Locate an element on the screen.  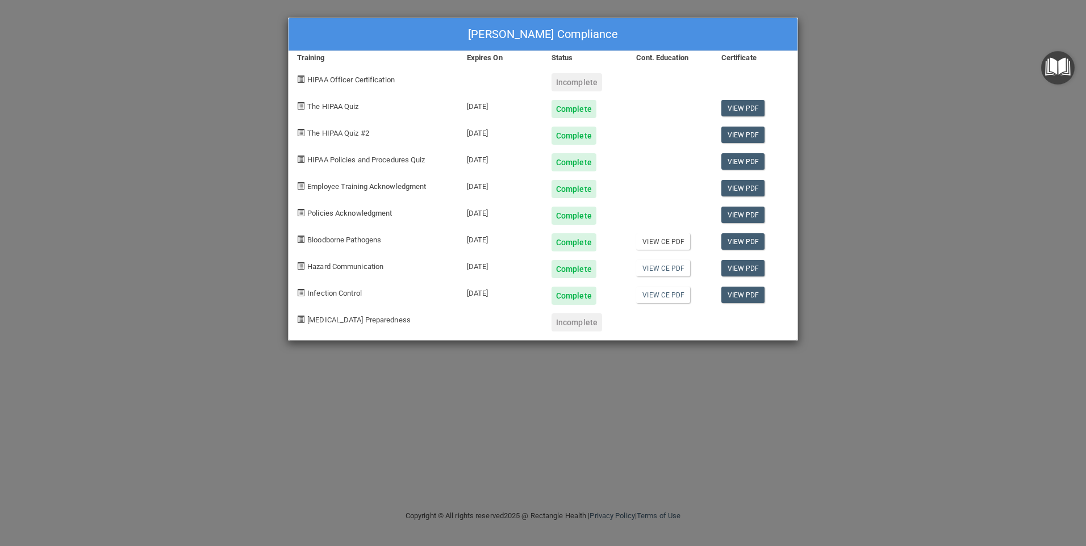
span: HIPAA Policies and Procedures Quiz is located at coordinates (366, 160).